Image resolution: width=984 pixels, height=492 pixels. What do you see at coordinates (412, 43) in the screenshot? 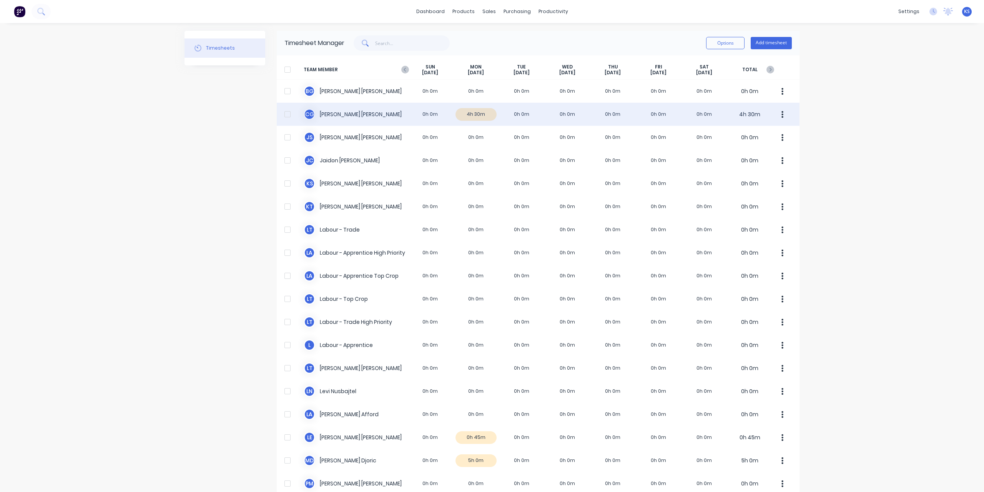
I see `input: Search...` at bounding box center [412, 43].